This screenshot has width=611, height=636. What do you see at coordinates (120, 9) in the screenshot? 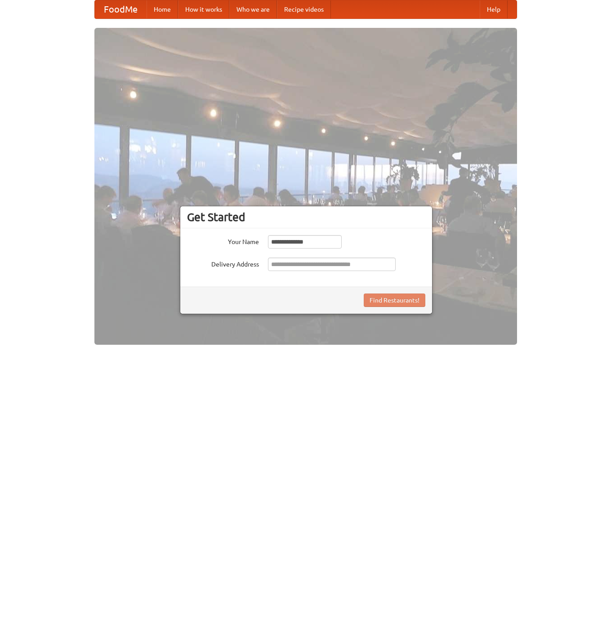
I see `a: FoodMe` at bounding box center [120, 9].